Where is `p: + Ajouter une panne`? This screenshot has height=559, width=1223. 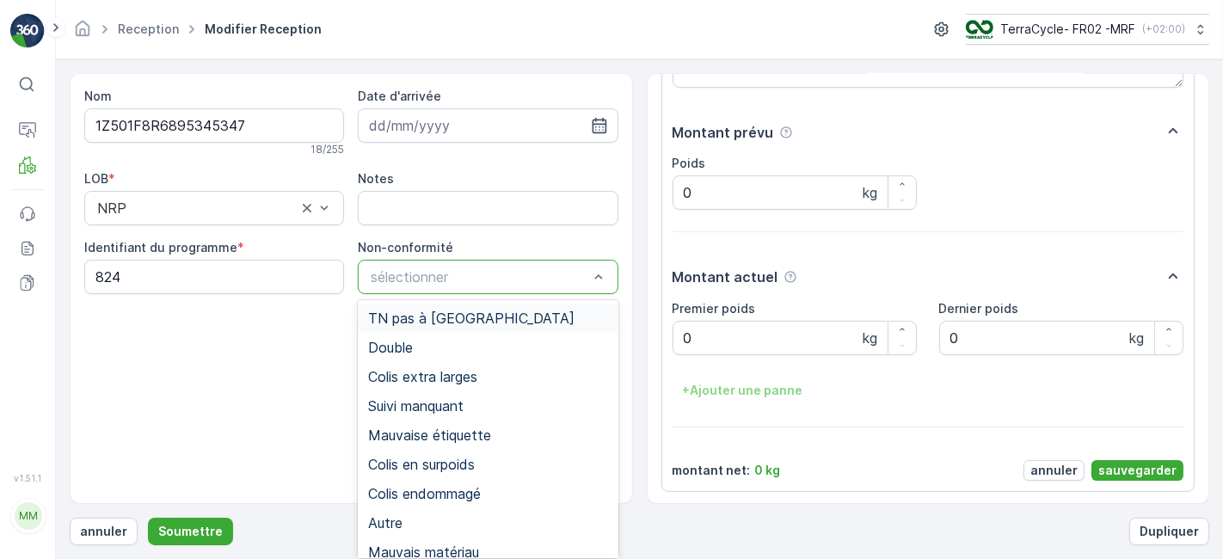 p: + Ajouter une panne is located at coordinates (743, 391).